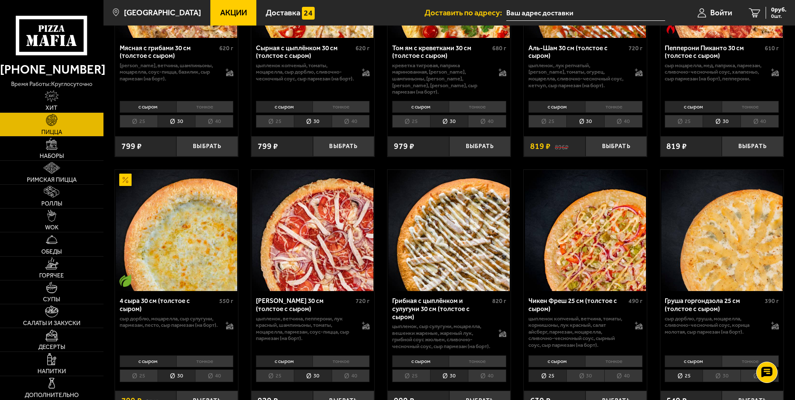  What do you see at coordinates (562, 146) in the screenshot?
I see `s: 896 ₽` at bounding box center [562, 146].